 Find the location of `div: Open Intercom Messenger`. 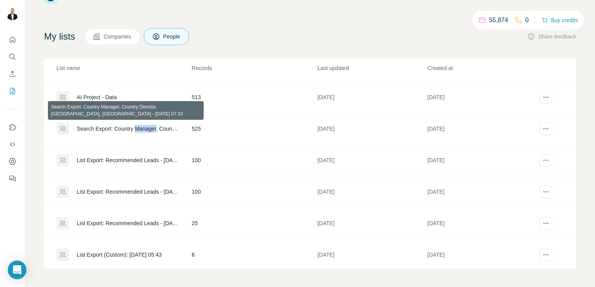

div: Open Intercom Messenger is located at coordinates (17, 270).